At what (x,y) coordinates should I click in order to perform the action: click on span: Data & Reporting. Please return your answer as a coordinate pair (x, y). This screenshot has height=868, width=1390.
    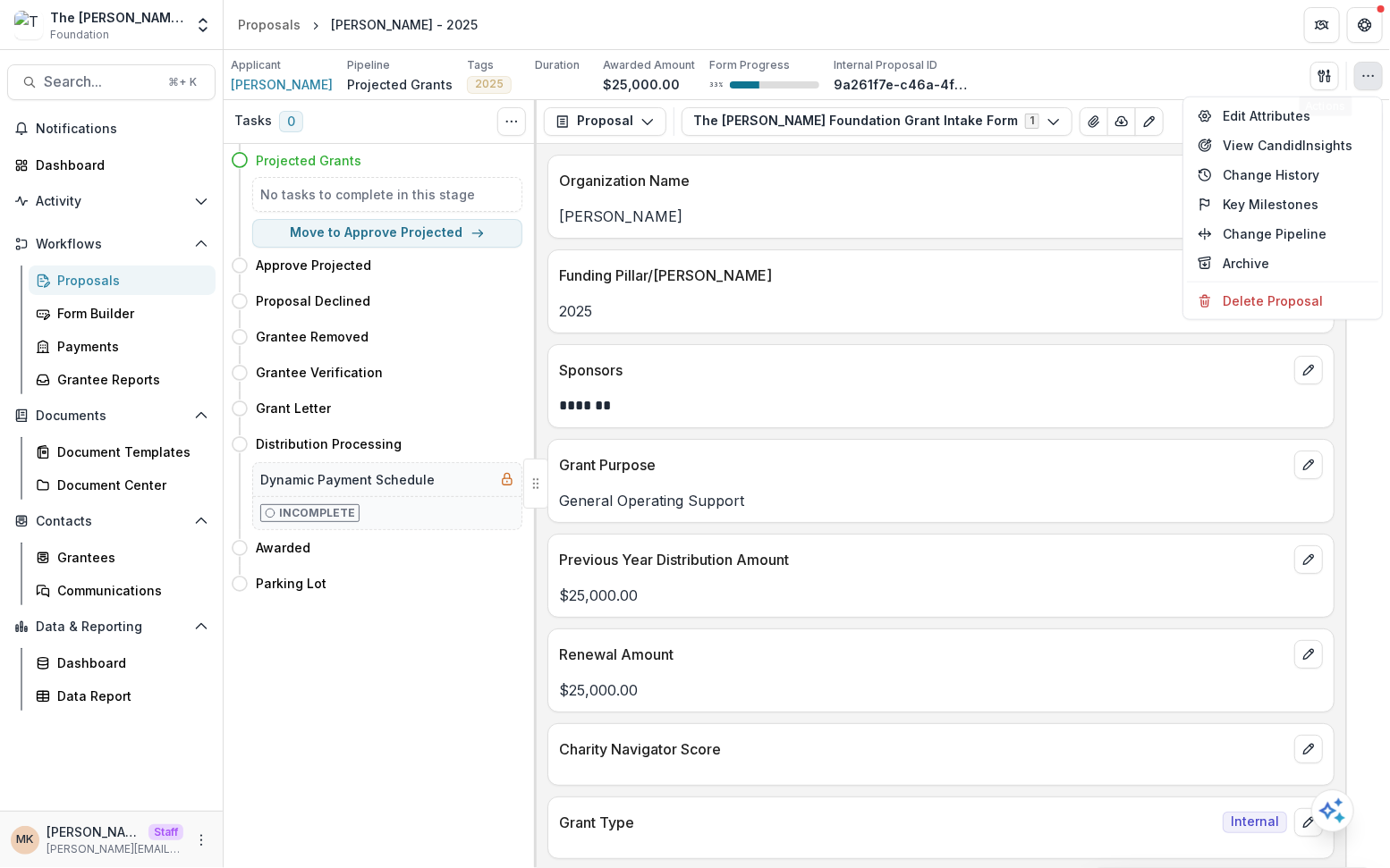
    Looking at the image, I should click on (111, 627).